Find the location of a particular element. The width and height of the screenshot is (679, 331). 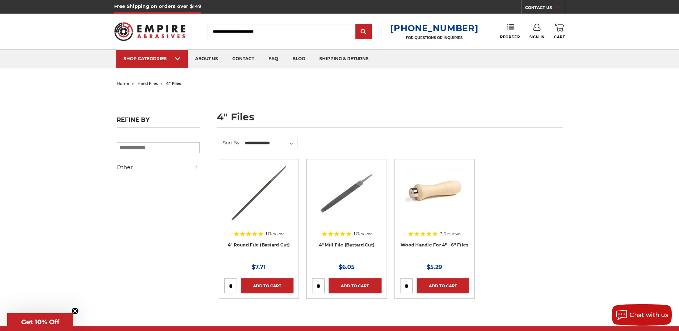

span: Cart is located at coordinates (560, 37).